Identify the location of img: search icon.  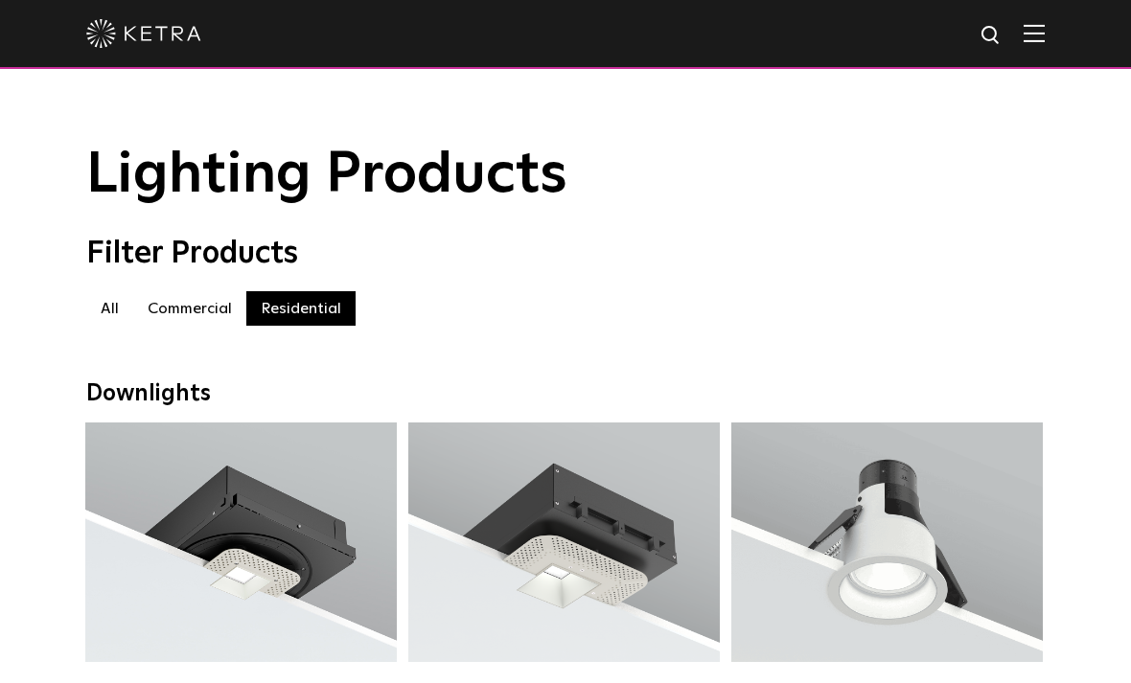
(991, 35).